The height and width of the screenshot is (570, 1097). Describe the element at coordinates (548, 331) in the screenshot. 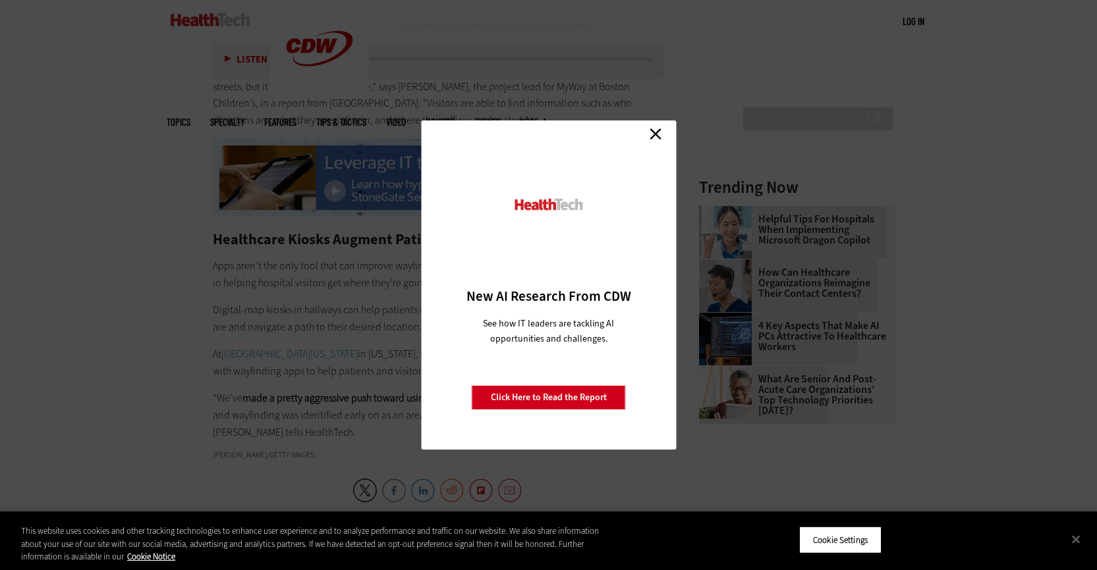

I see `p: See how IT leaders are tackling AI opportunities and challenges.` at that location.